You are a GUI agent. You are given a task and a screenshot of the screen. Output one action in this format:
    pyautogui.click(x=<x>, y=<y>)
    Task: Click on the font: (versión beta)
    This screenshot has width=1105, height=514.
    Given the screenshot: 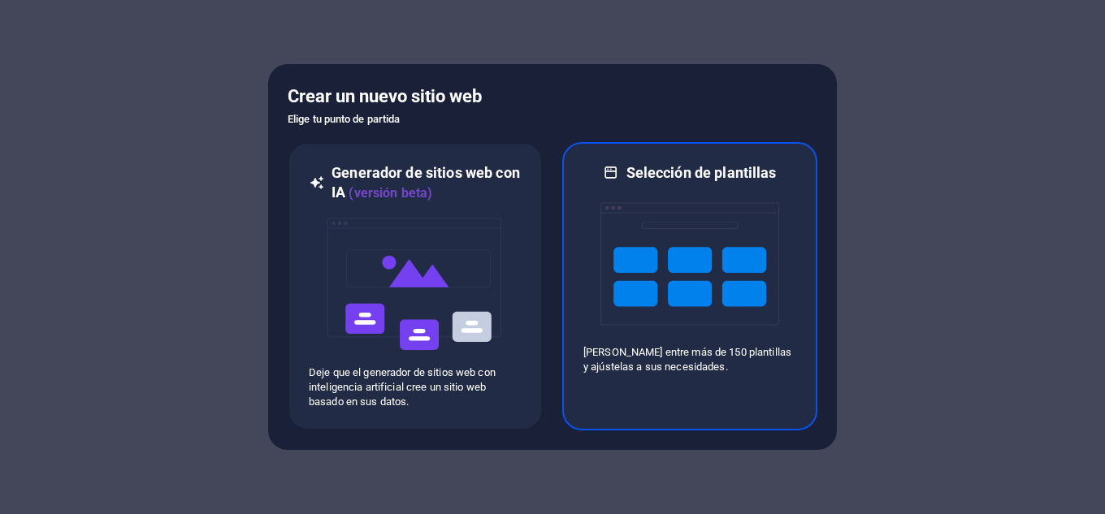 What is the action you would take?
    pyautogui.click(x=390, y=193)
    